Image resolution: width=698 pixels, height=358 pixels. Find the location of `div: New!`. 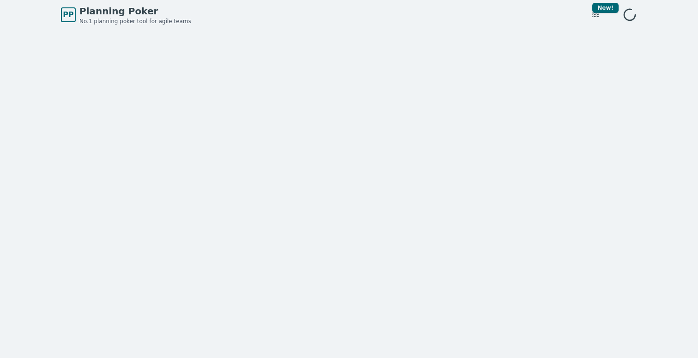

div: New! is located at coordinates (606, 8).